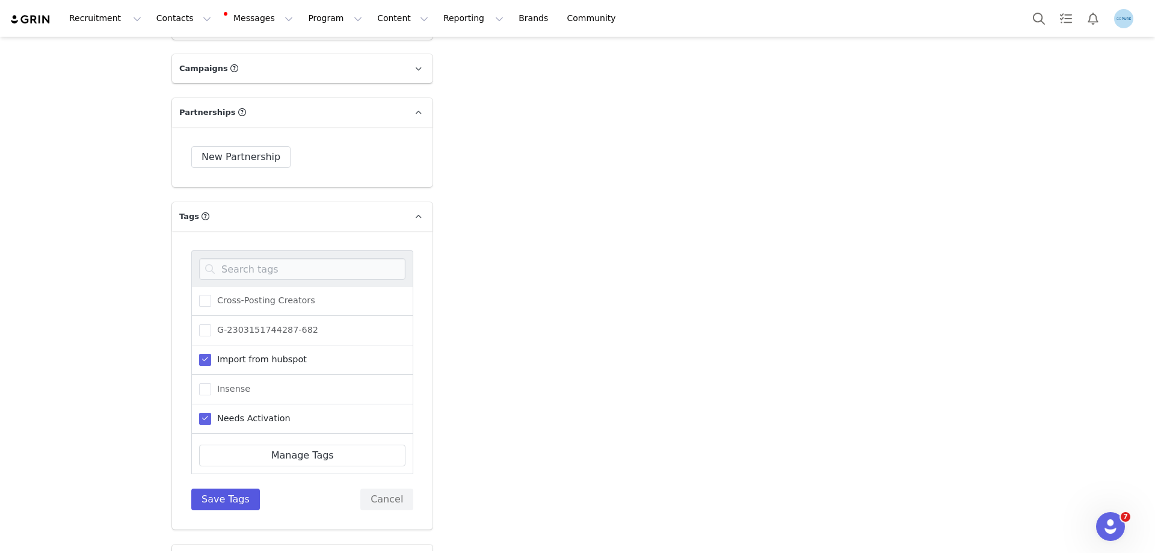 The height and width of the screenshot is (553, 1155). Describe the element at coordinates (259, 18) in the screenshot. I see `button: Messages` at that location.